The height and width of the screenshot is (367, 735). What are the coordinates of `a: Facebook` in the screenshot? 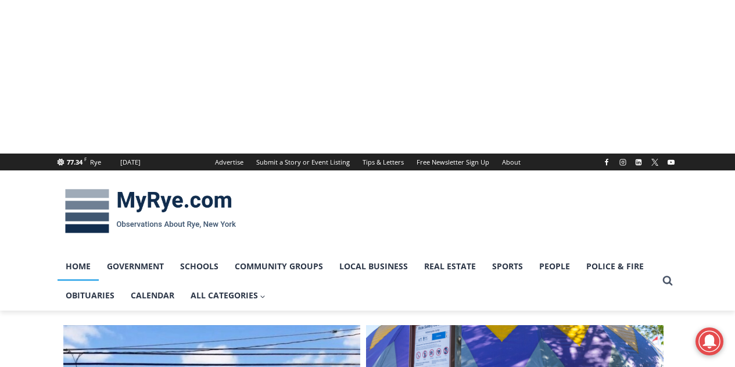 It's located at (606, 162).